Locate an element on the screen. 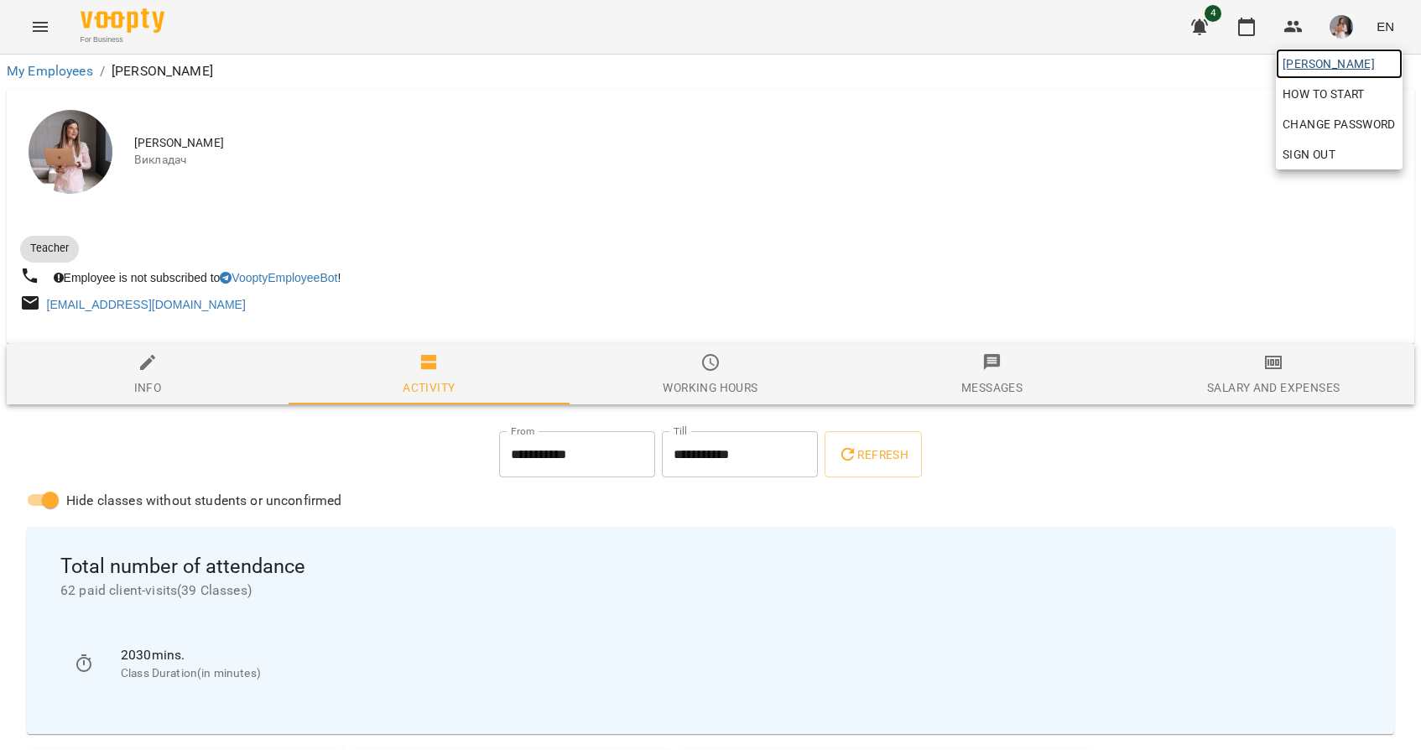 This screenshot has height=750, width=1421. span: How to start is located at coordinates (1324, 94).